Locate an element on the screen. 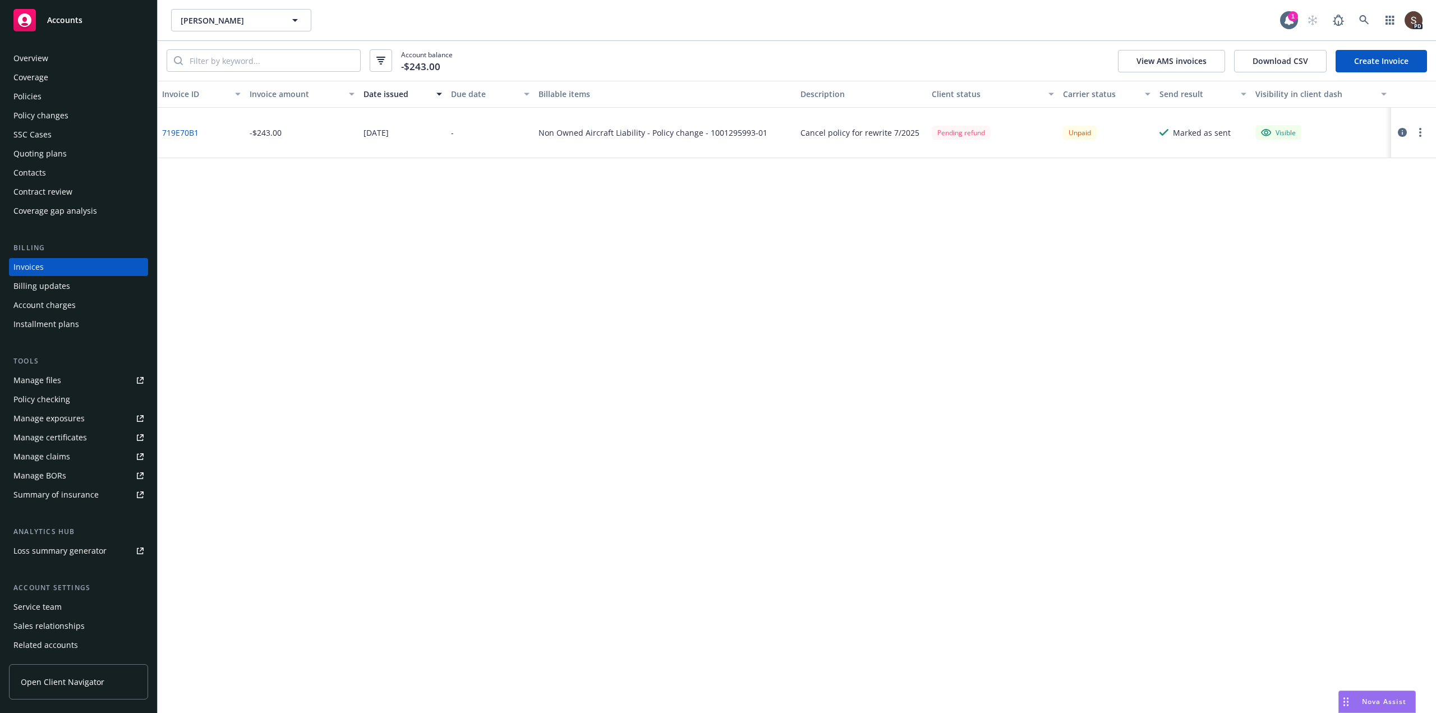 The height and width of the screenshot is (713, 1436). div: Visible is located at coordinates (1278, 132).